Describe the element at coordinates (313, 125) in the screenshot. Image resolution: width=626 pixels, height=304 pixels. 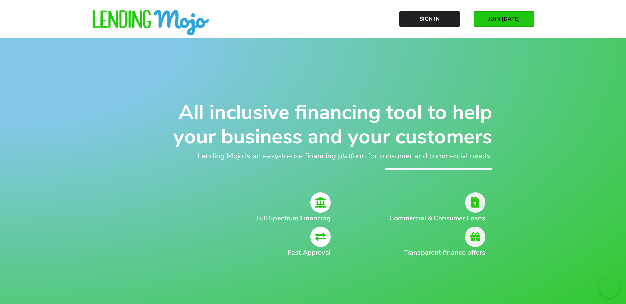
I see `h1: All inclusive financing tool to help your business and your customers` at that location.